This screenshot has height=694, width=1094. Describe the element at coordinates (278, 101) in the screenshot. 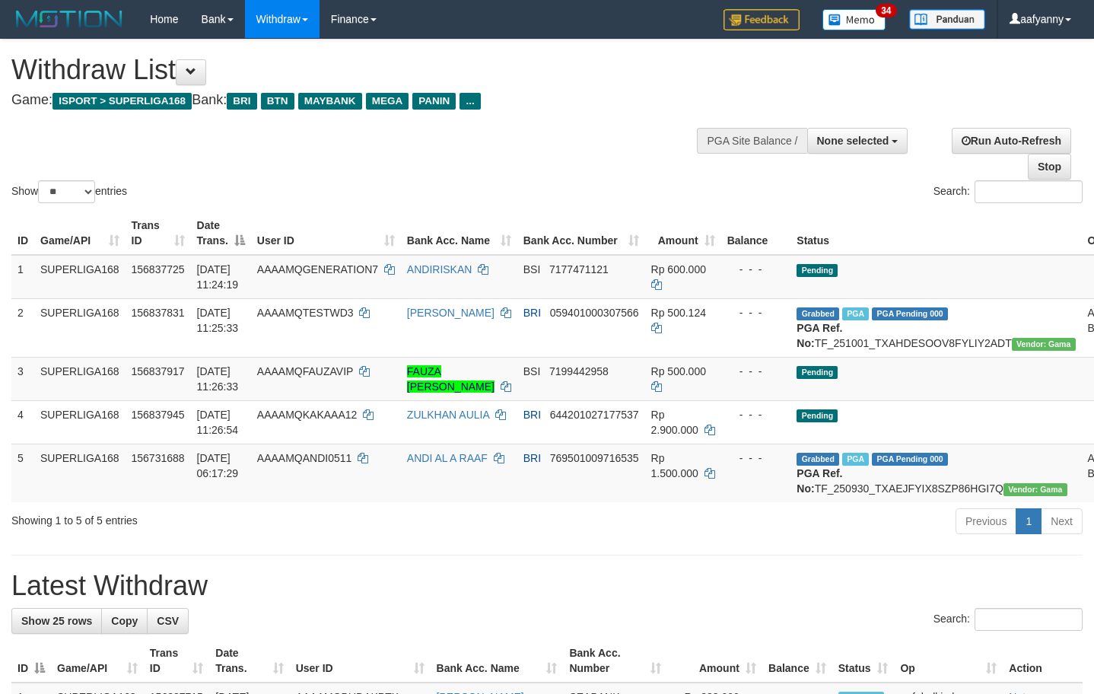

I see `span: BTN` at that location.